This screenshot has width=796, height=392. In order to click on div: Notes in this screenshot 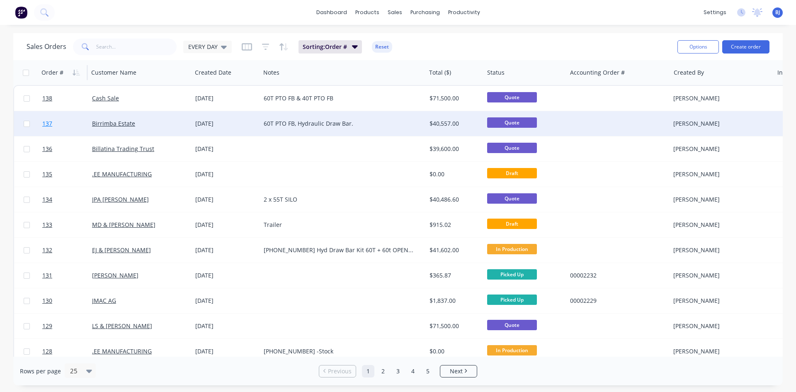, I will do `click(271, 73)`.